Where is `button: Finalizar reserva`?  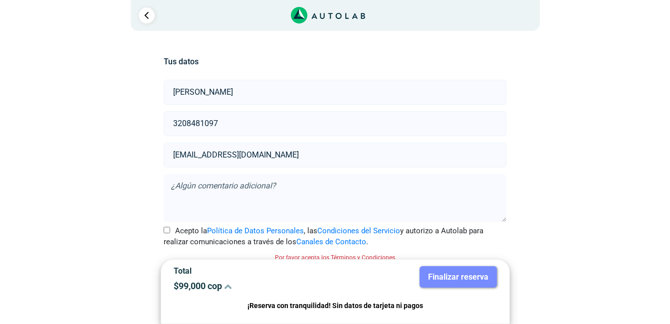 button: Finalizar reserva is located at coordinates (458, 277).